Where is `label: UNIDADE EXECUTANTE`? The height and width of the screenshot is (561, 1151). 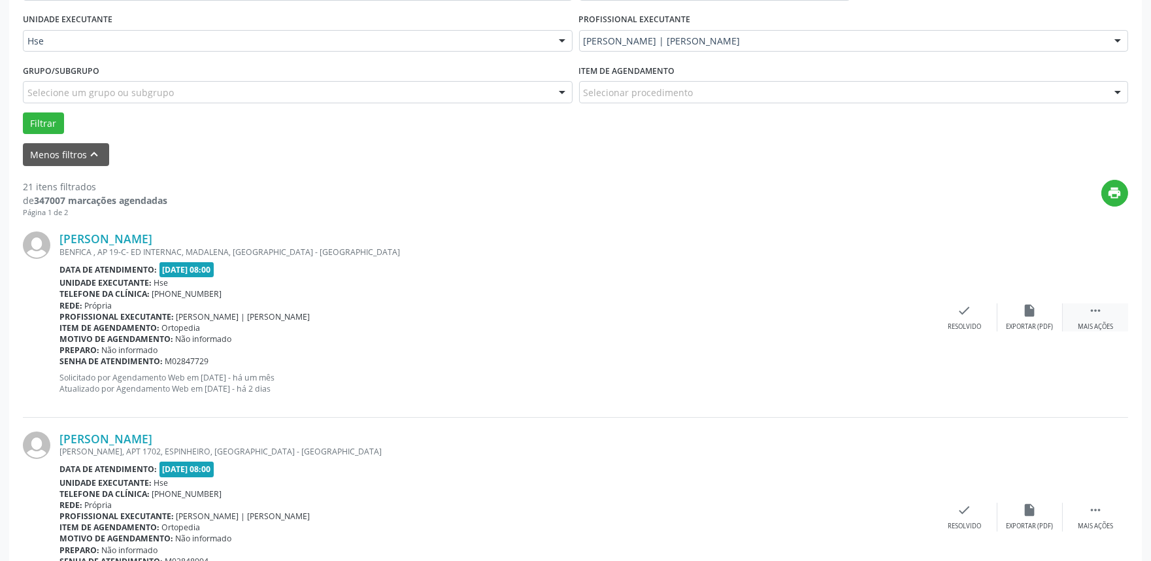
label: UNIDADE EXECUTANTE is located at coordinates (67, 20).